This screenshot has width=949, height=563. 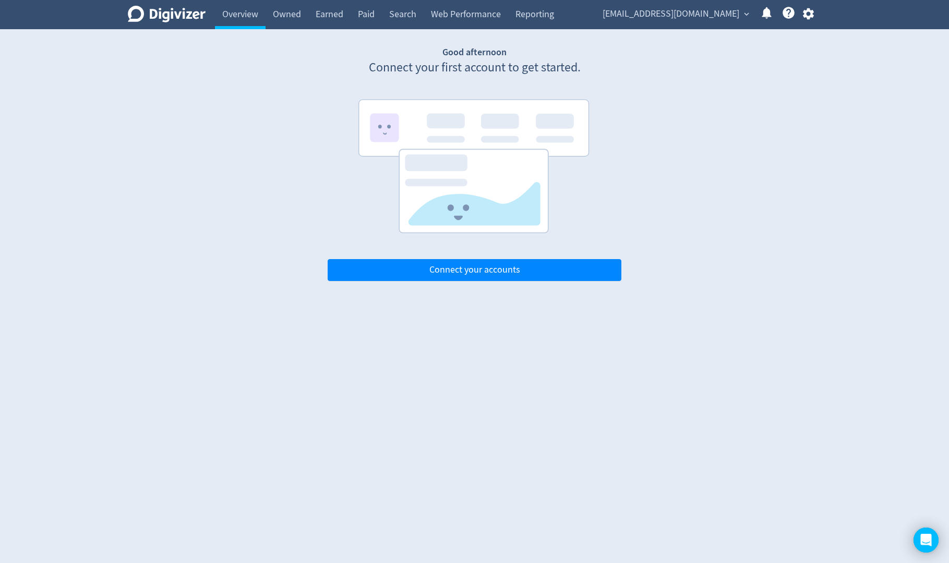 What do you see at coordinates (475, 270) in the screenshot?
I see `span: Connect your accounts` at bounding box center [475, 270].